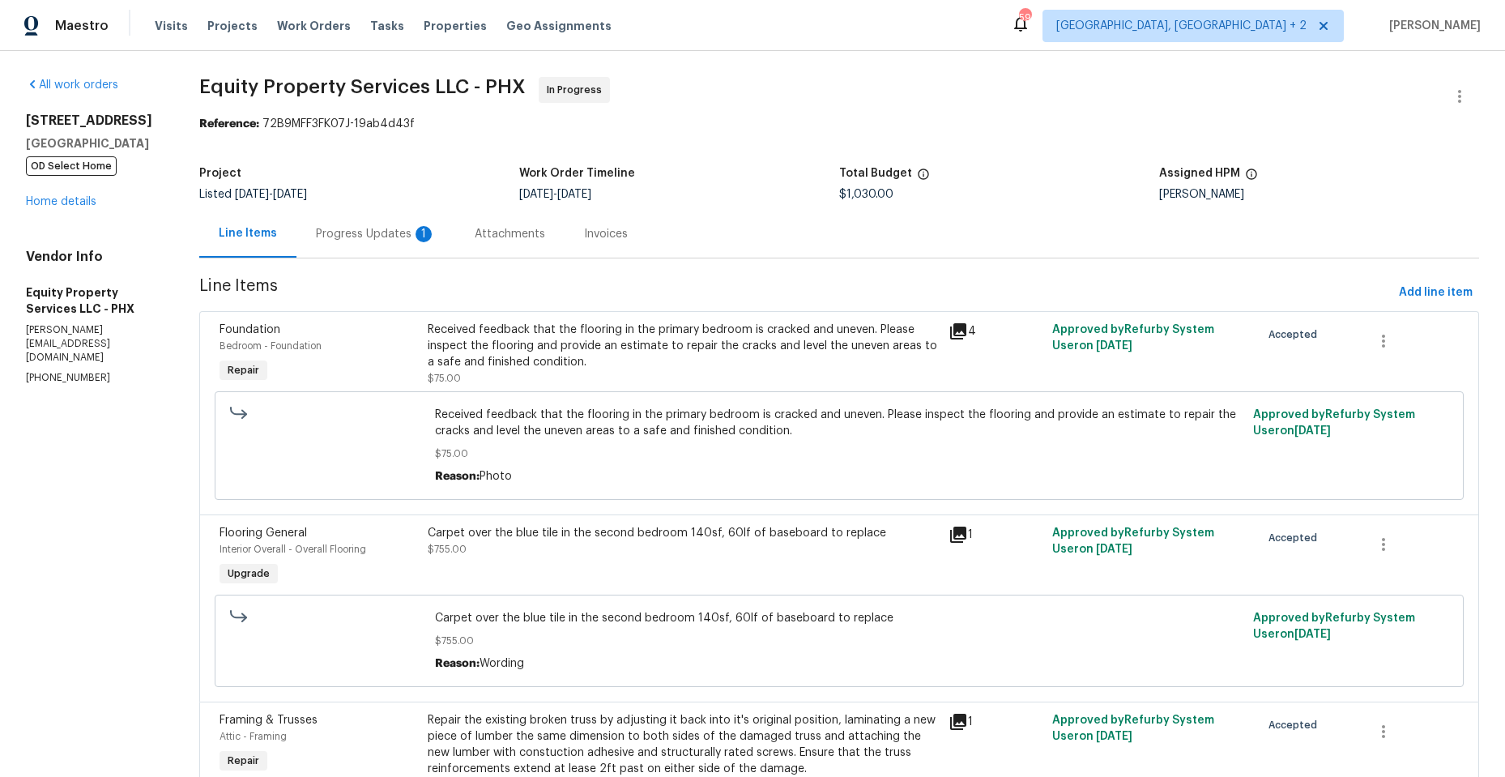  What do you see at coordinates (253, 194) in the screenshot?
I see `span: Listed` at bounding box center [253, 194].